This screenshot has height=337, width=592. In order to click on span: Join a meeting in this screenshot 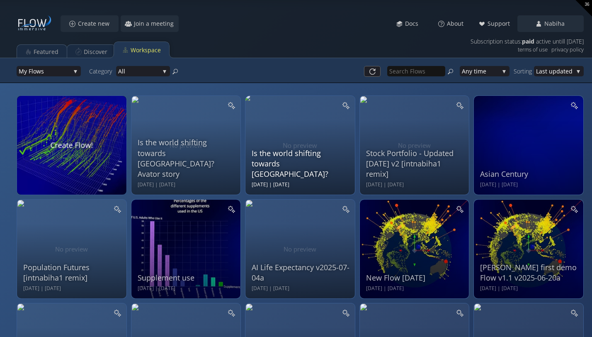, I will do `click(156, 24)`.